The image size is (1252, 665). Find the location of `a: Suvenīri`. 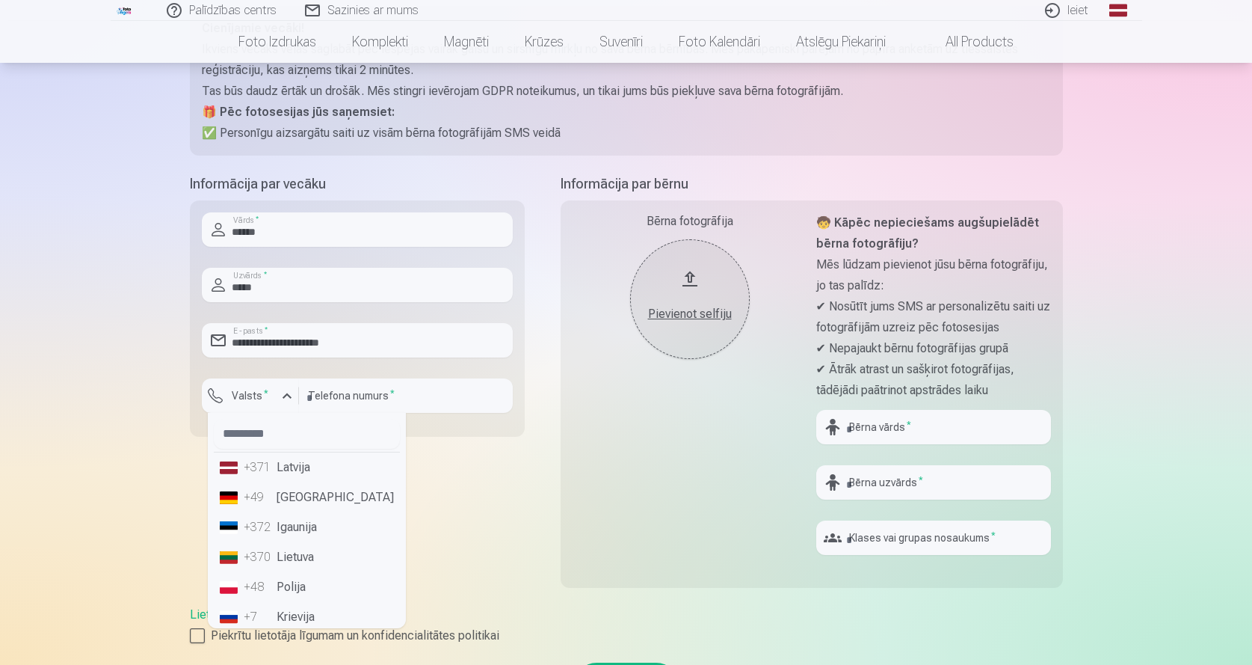

a: Suvenīri is located at coordinates (621, 42).